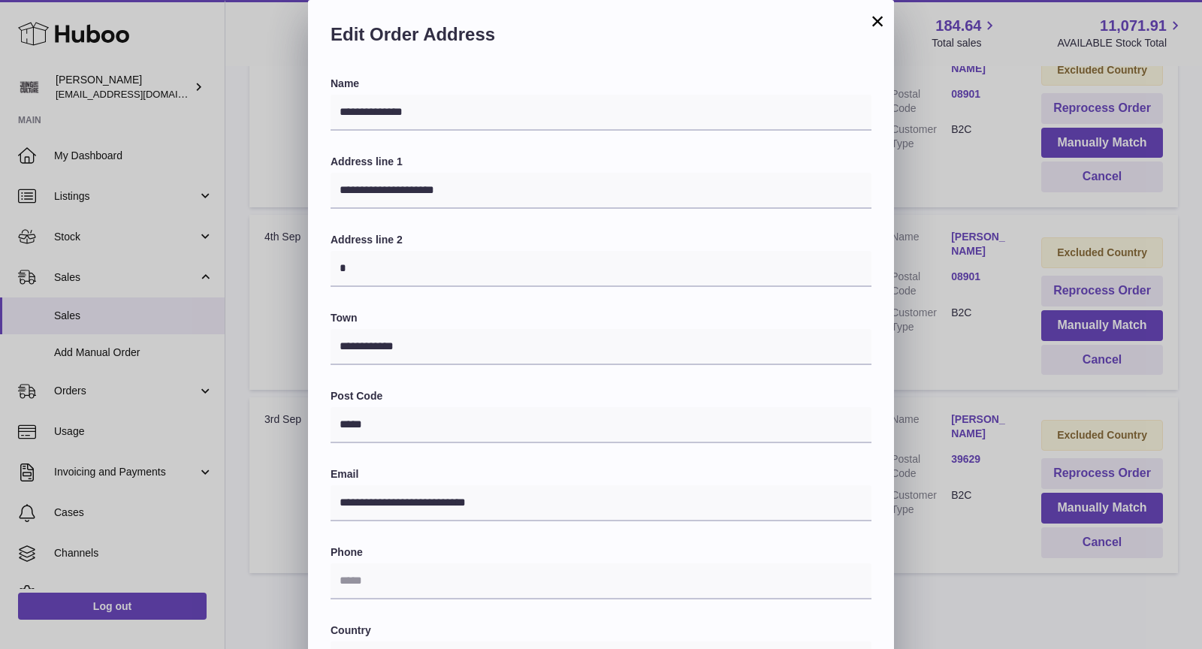 The image size is (1202, 649). Describe the element at coordinates (601, 630) in the screenshot. I see `label: Country` at that location.